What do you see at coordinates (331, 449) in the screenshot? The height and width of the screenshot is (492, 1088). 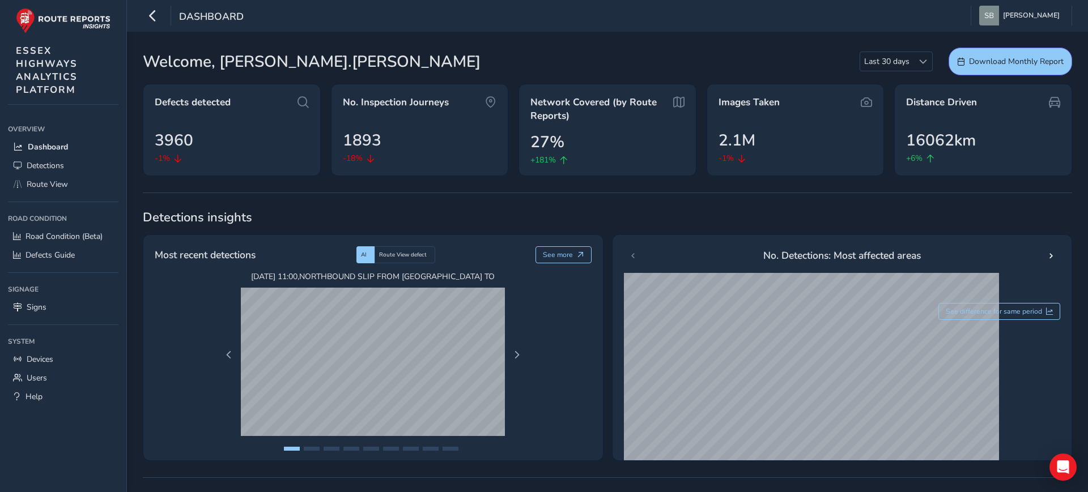 I see `button: Page 3` at bounding box center [331, 449].